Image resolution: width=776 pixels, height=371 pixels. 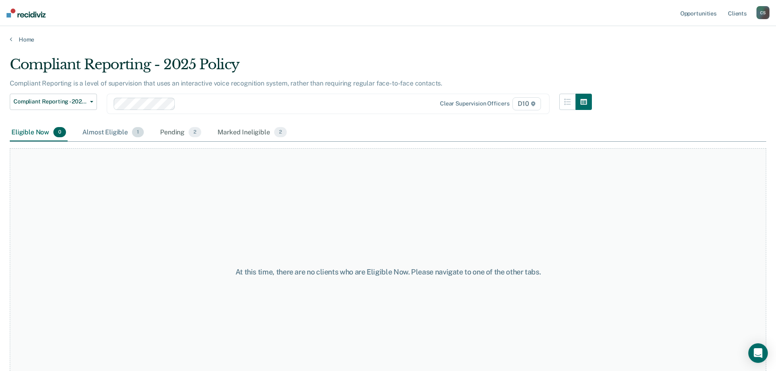 I want to click on div: Open Intercom Messenger, so click(x=758, y=353).